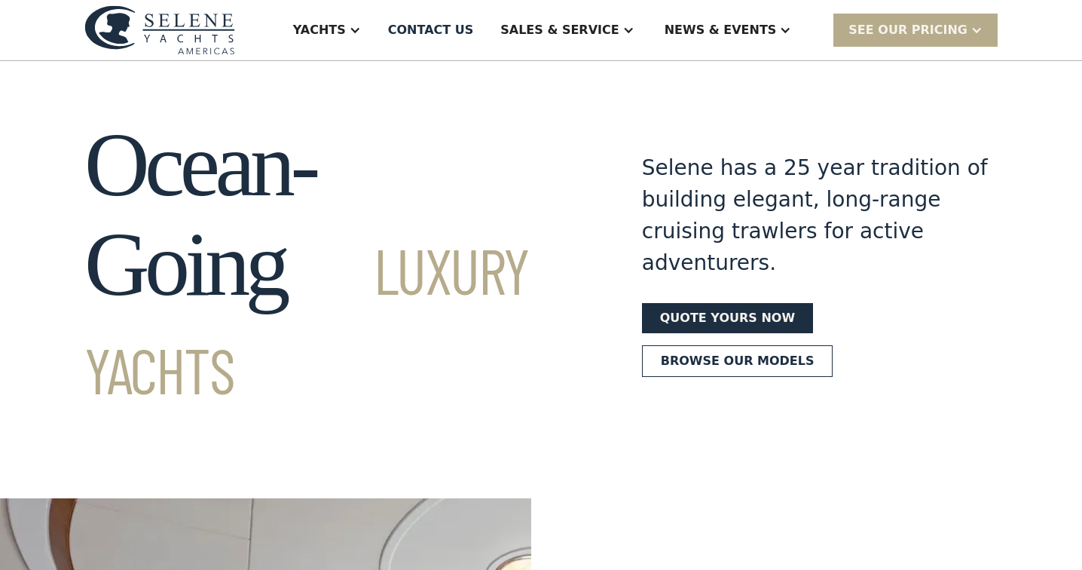  I want to click on div: Contact US, so click(431, 30).